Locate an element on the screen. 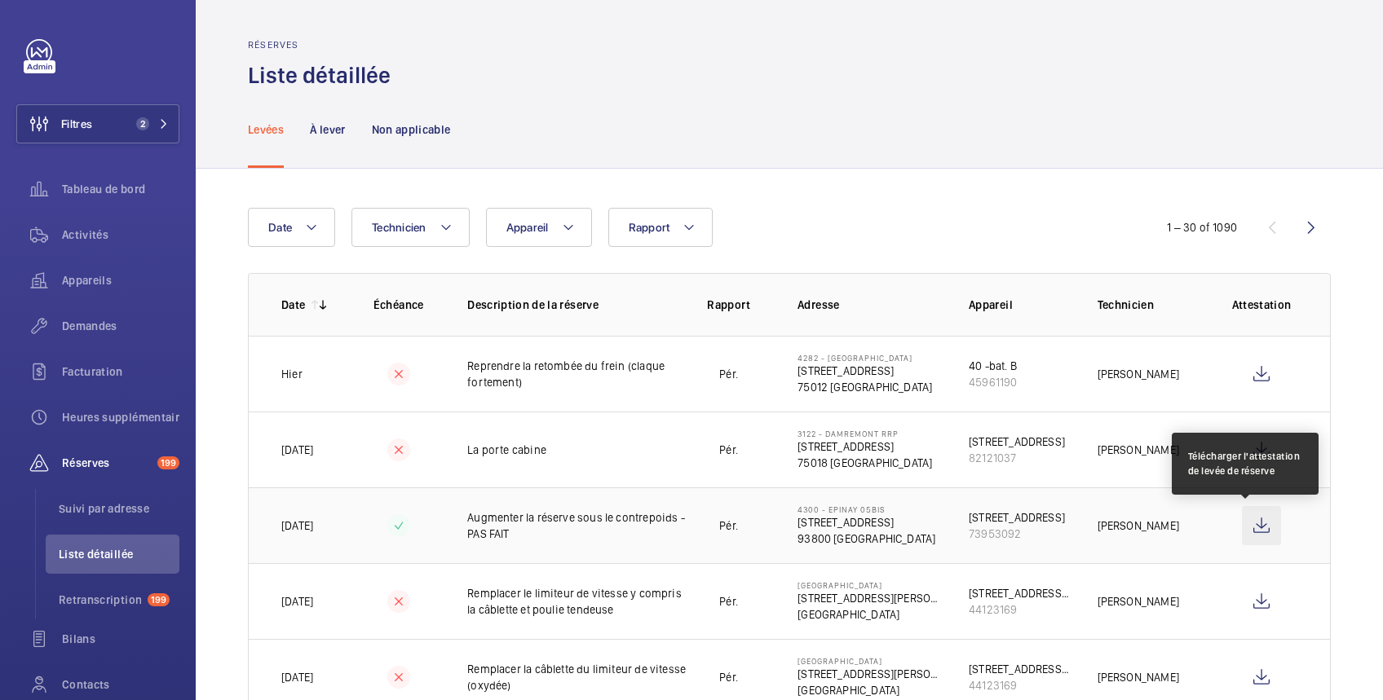 The image size is (1383, 700). p: La porte cabine is located at coordinates (576, 450).